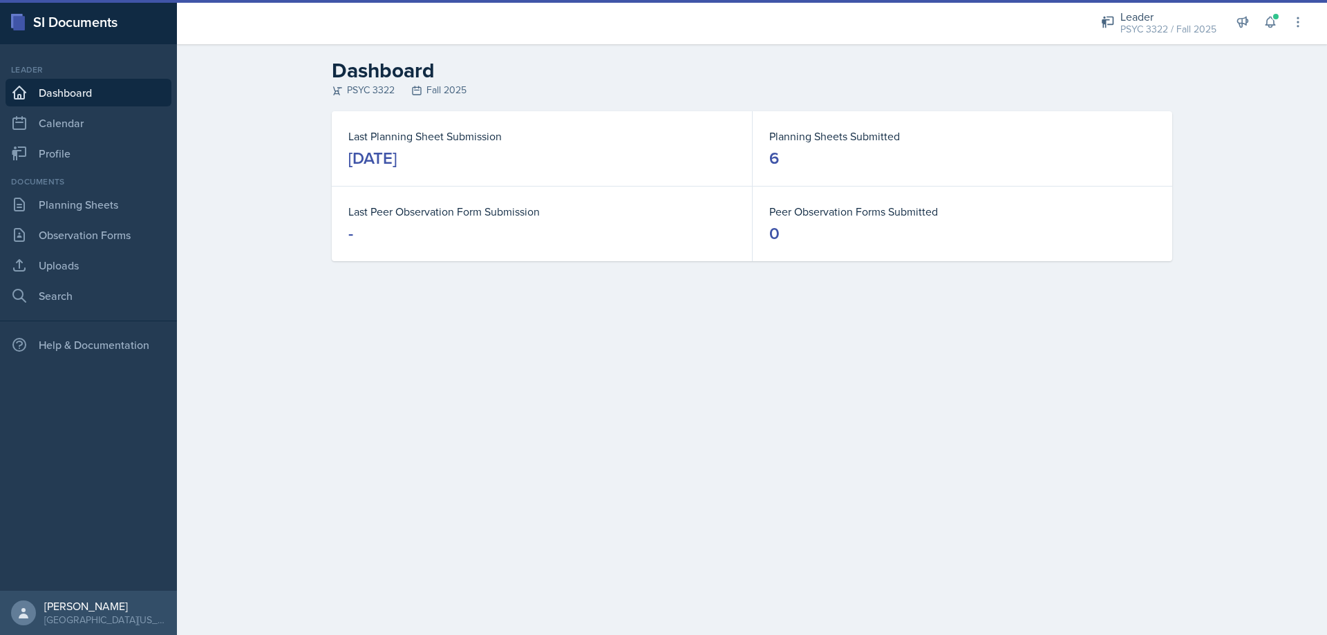 This screenshot has width=1327, height=635. Describe the element at coordinates (88, 123) in the screenshot. I see `a: Calendar` at that location.